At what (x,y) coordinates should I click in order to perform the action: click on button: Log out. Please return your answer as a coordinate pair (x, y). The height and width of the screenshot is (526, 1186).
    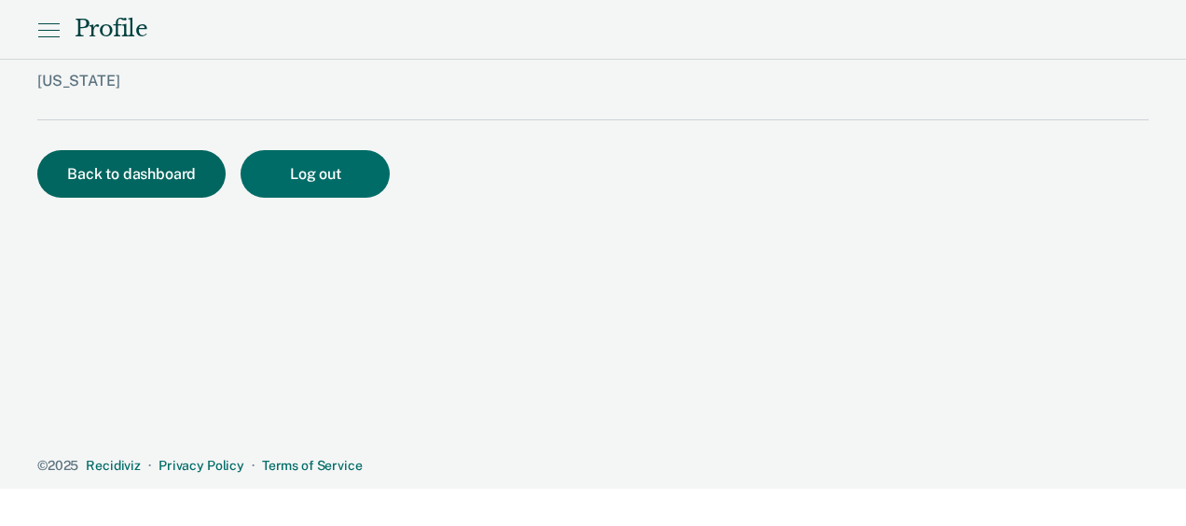
    Looking at the image, I should click on (315, 173).